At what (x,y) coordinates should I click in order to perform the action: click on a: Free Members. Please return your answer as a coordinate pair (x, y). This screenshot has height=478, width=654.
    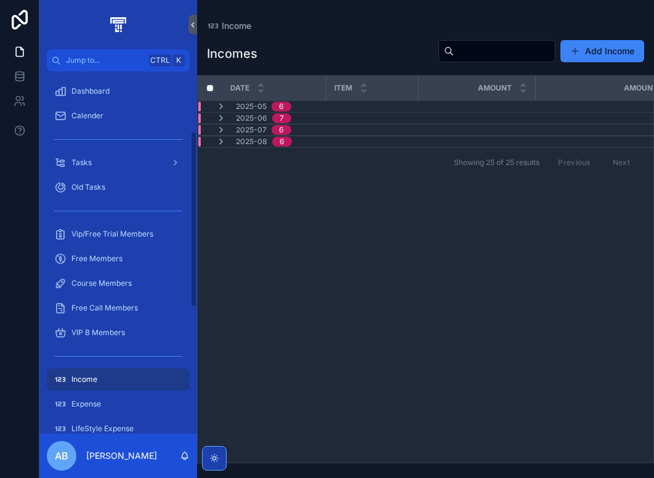
    Looking at the image, I should click on (118, 258).